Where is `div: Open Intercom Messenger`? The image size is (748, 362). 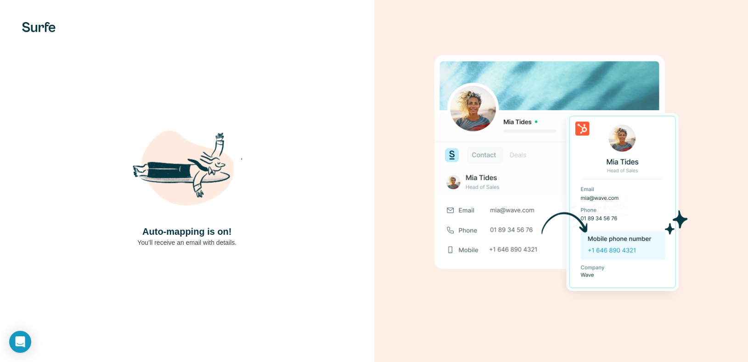 div: Open Intercom Messenger is located at coordinates (20, 342).